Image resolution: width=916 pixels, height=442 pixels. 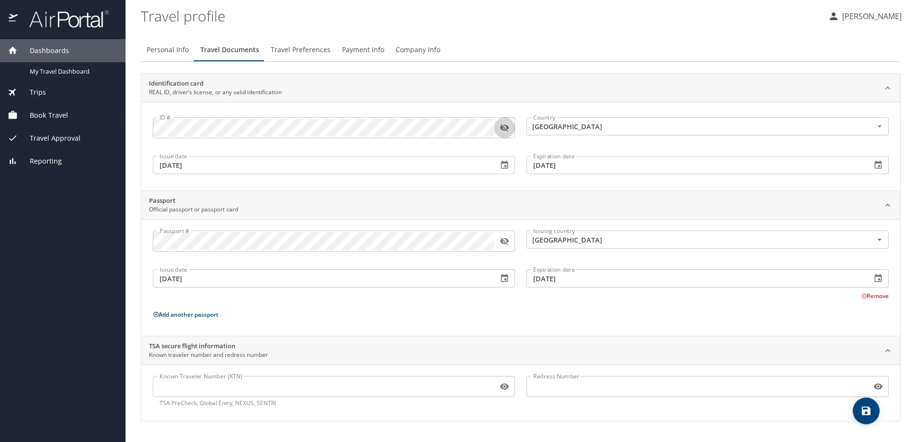 What do you see at coordinates (40, 161) in the screenshot?
I see `span: Reporting` at bounding box center [40, 161].